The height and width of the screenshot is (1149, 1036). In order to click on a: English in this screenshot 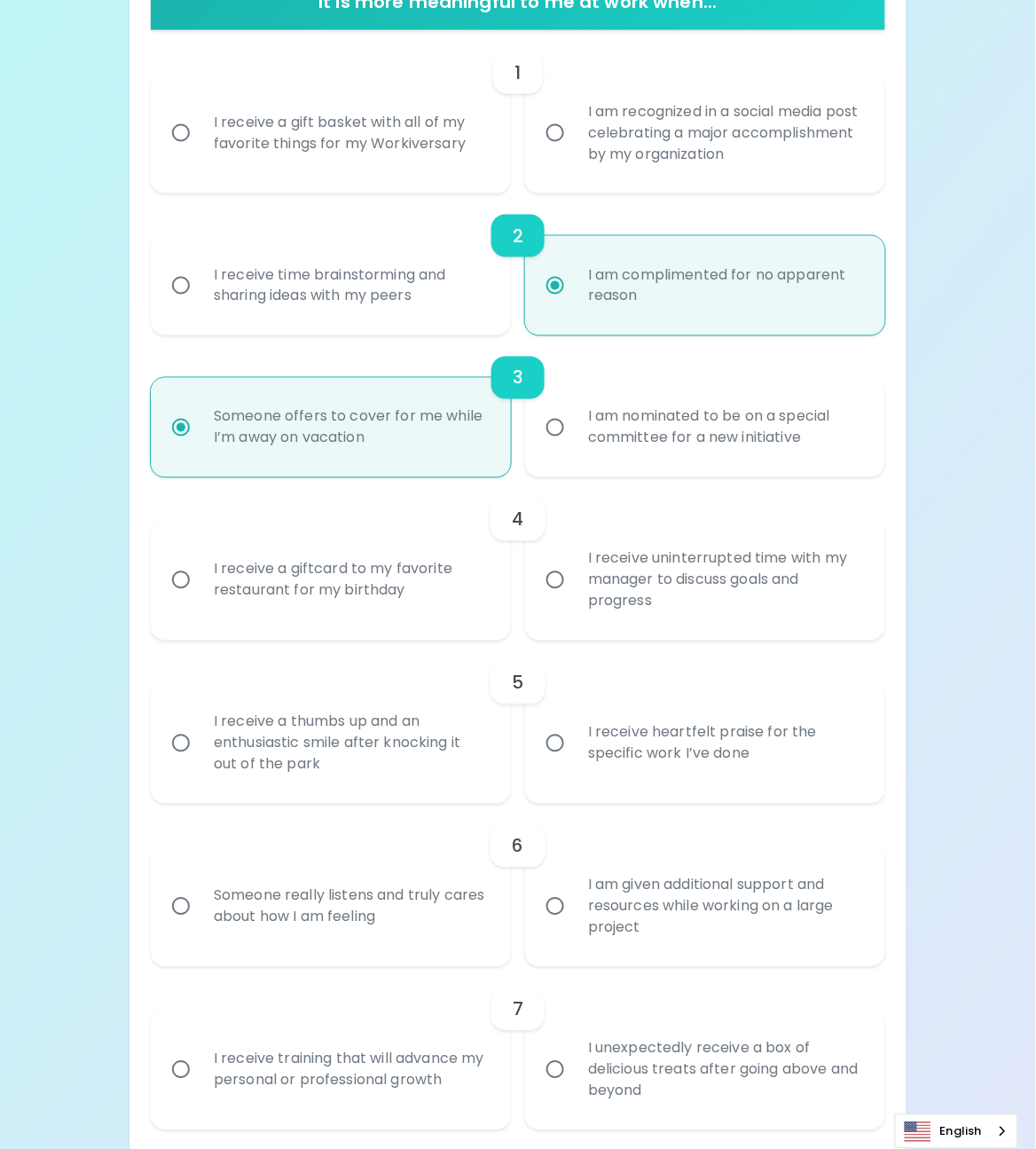, I will do `click(956, 1132)`.